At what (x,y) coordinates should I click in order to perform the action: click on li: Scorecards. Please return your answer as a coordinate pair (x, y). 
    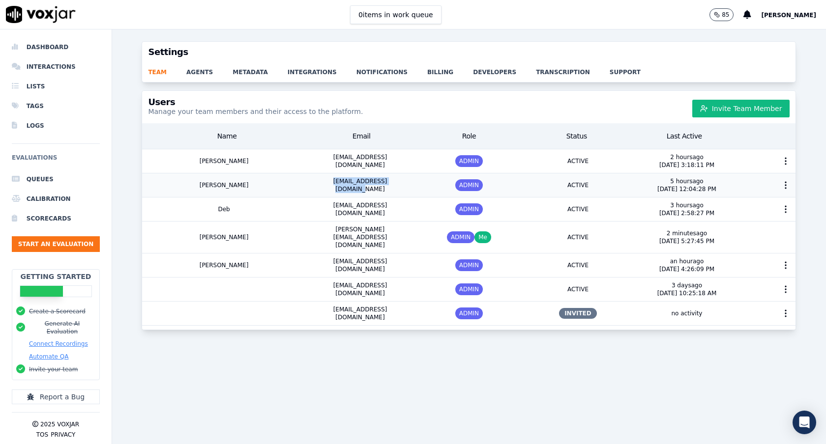
    Looking at the image, I should click on (56, 219).